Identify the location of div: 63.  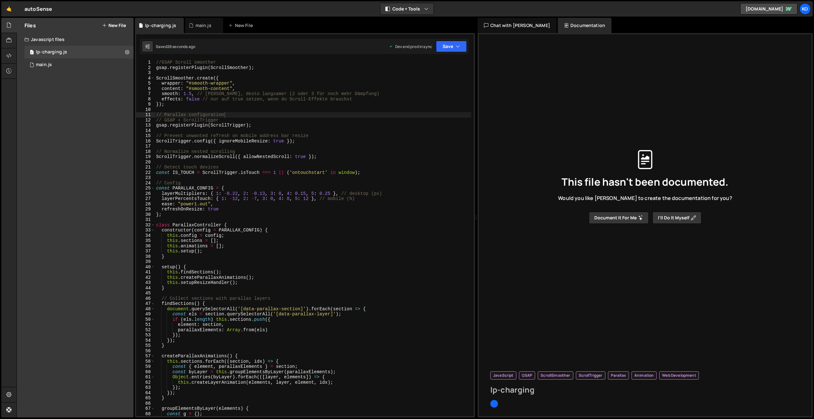
(145, 388).